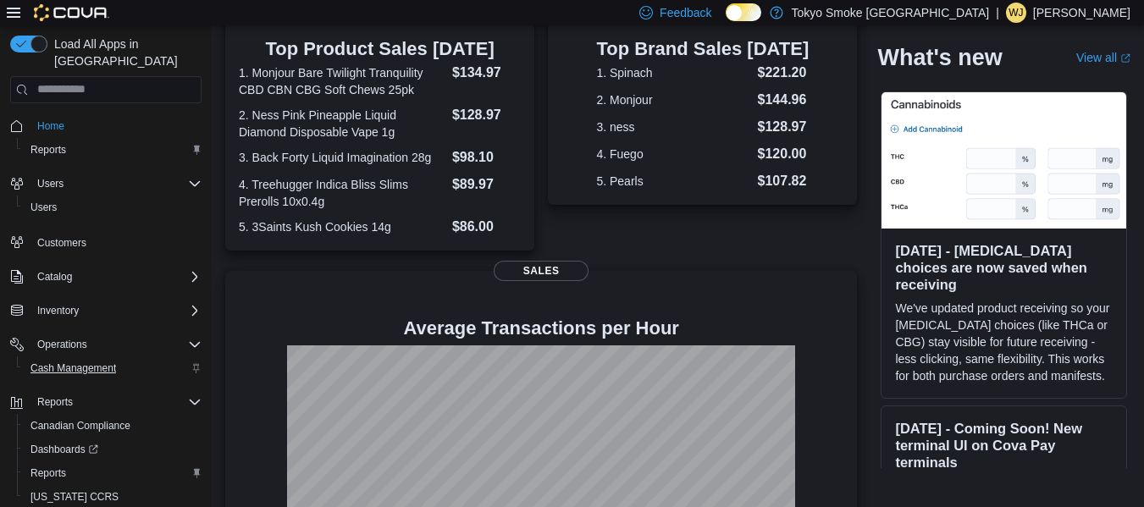  I want to click on dd: $86.00, so click(486, 227).